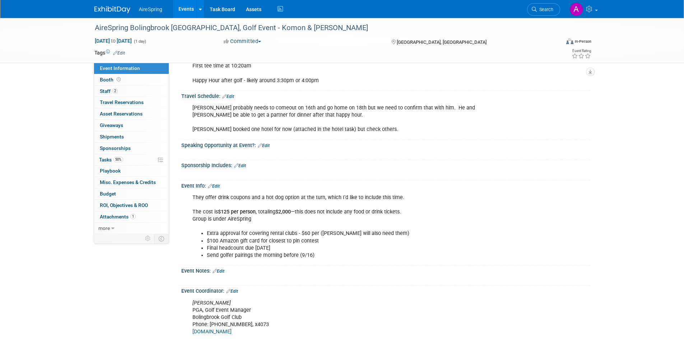 This screenshot has width=684, height=339. I want to click on a: more, so click(131, 228).